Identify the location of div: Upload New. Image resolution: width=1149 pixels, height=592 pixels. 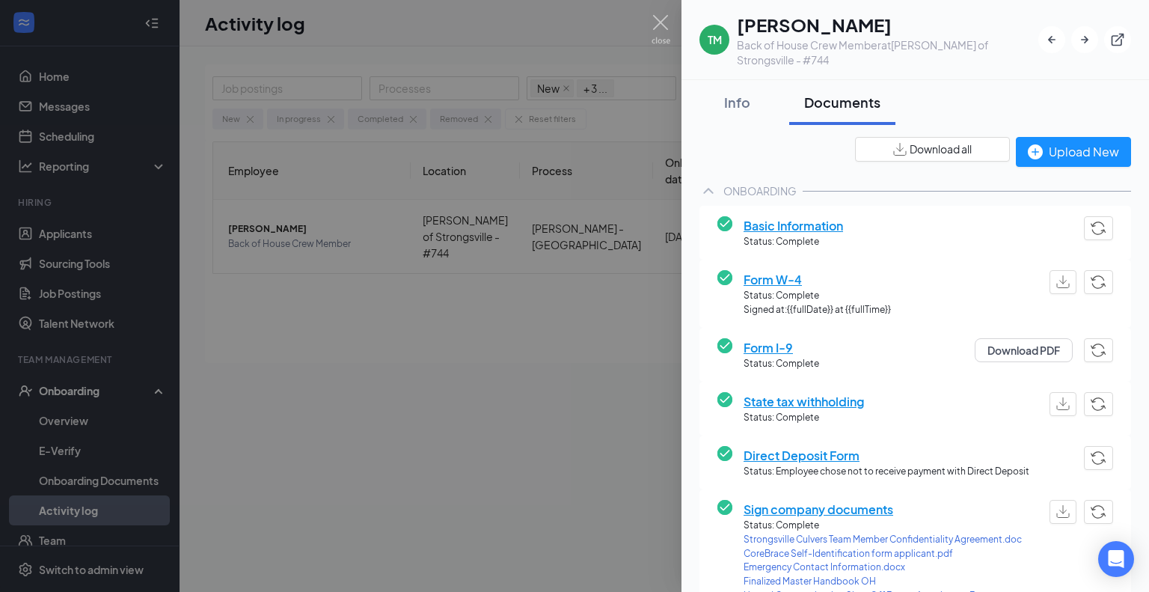
(1073, 151).